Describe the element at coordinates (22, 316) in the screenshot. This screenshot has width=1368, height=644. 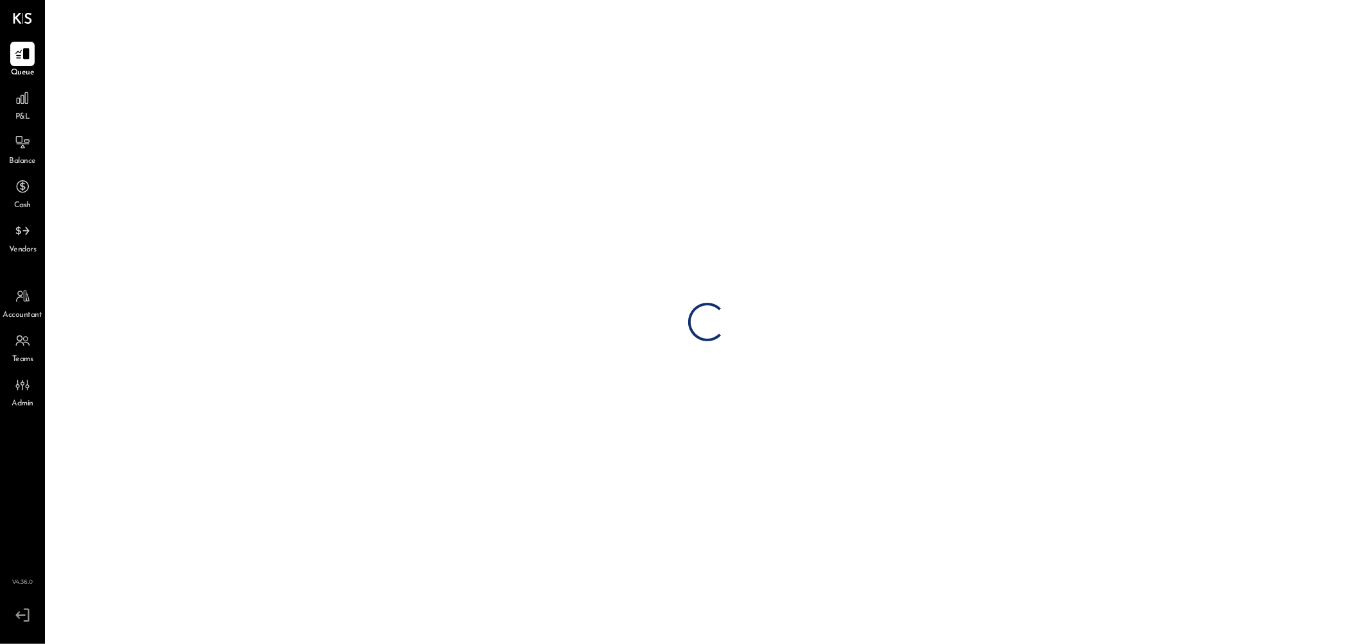
I see `span: Accountant` at that location.